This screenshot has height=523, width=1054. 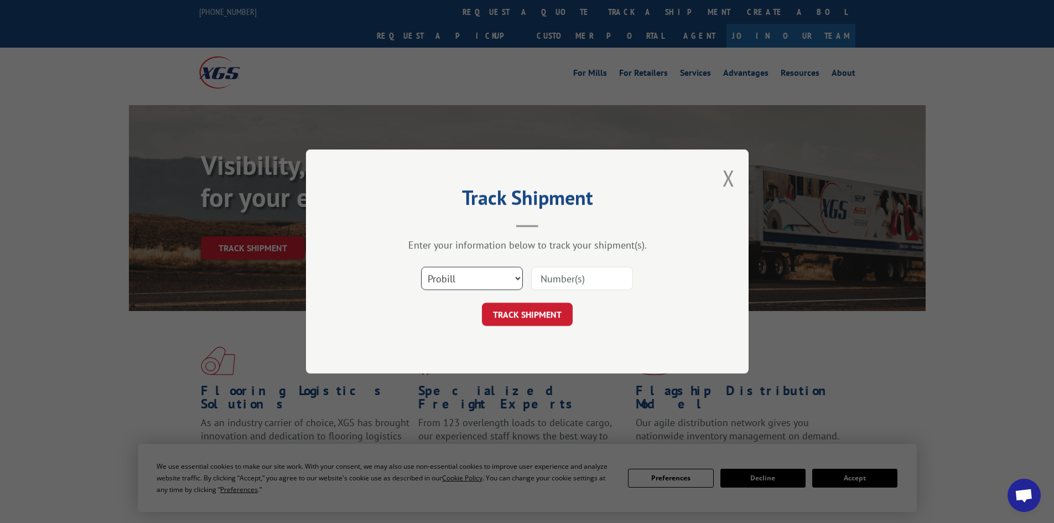 I want to click on div: Enter your information below to track your shipment(s)., so click(x=527, y=245).